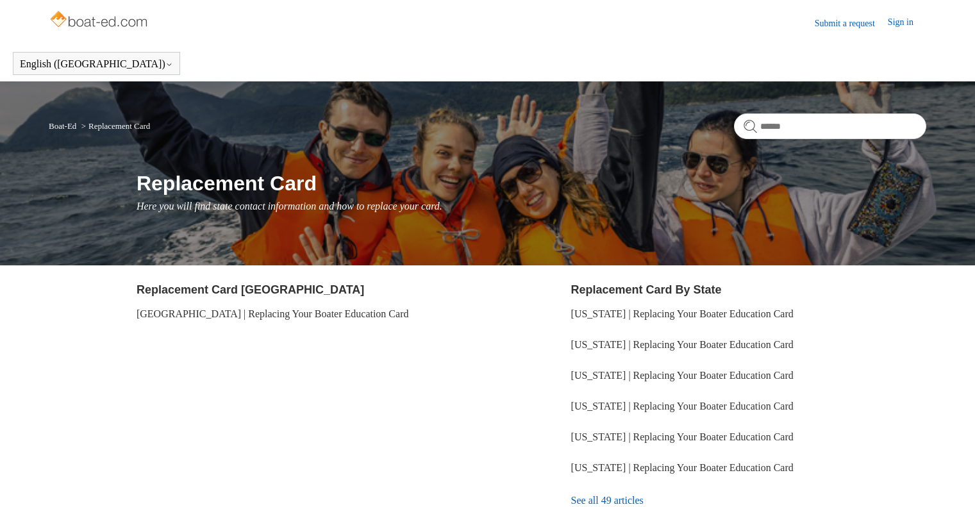 The image size is (975, 507). I want to click on a: Boat-Ed, so click(62, 126).